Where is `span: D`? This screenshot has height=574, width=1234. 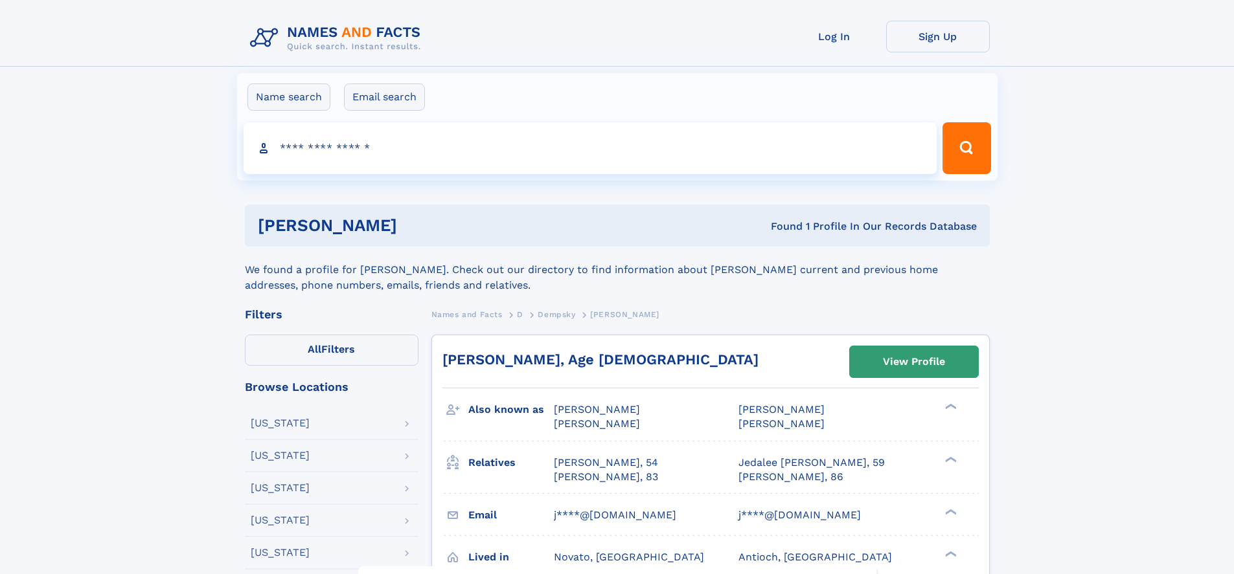 span: D is located at coordinates (520, 315).